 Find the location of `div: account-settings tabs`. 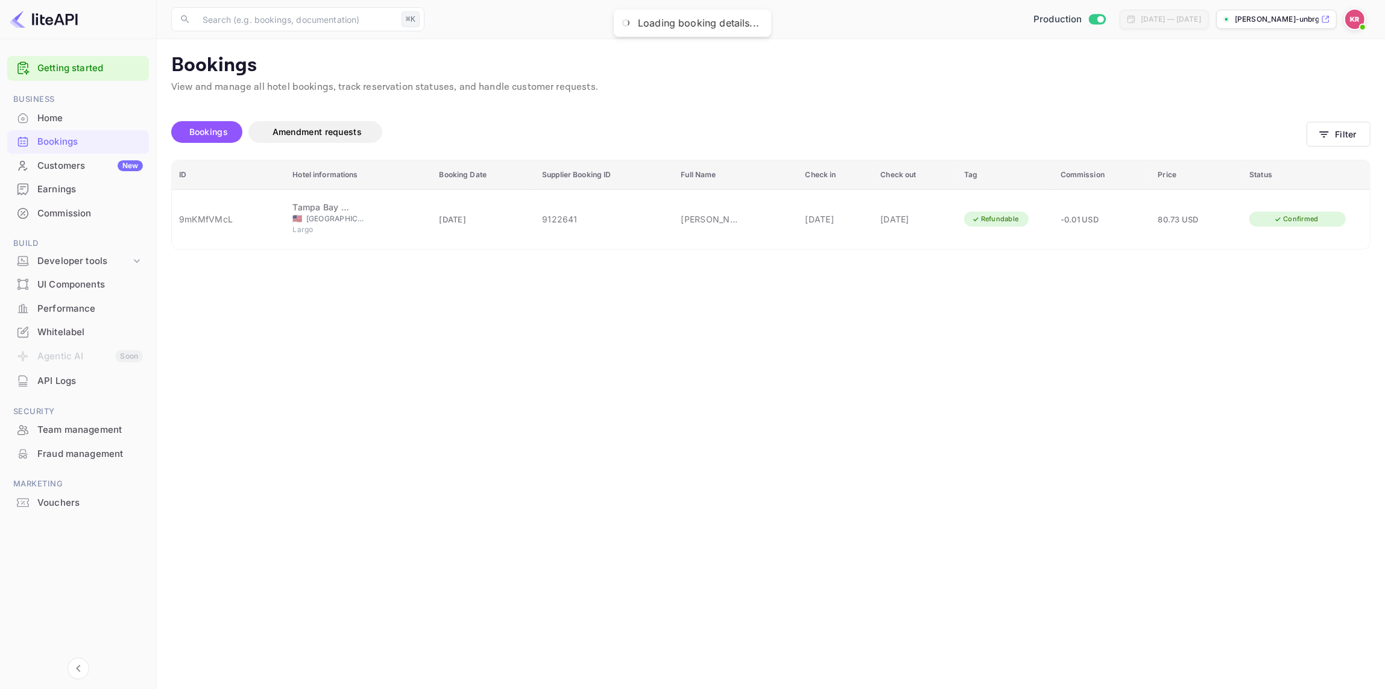

div: account-settings tabs is located at coordinates (739, 132).